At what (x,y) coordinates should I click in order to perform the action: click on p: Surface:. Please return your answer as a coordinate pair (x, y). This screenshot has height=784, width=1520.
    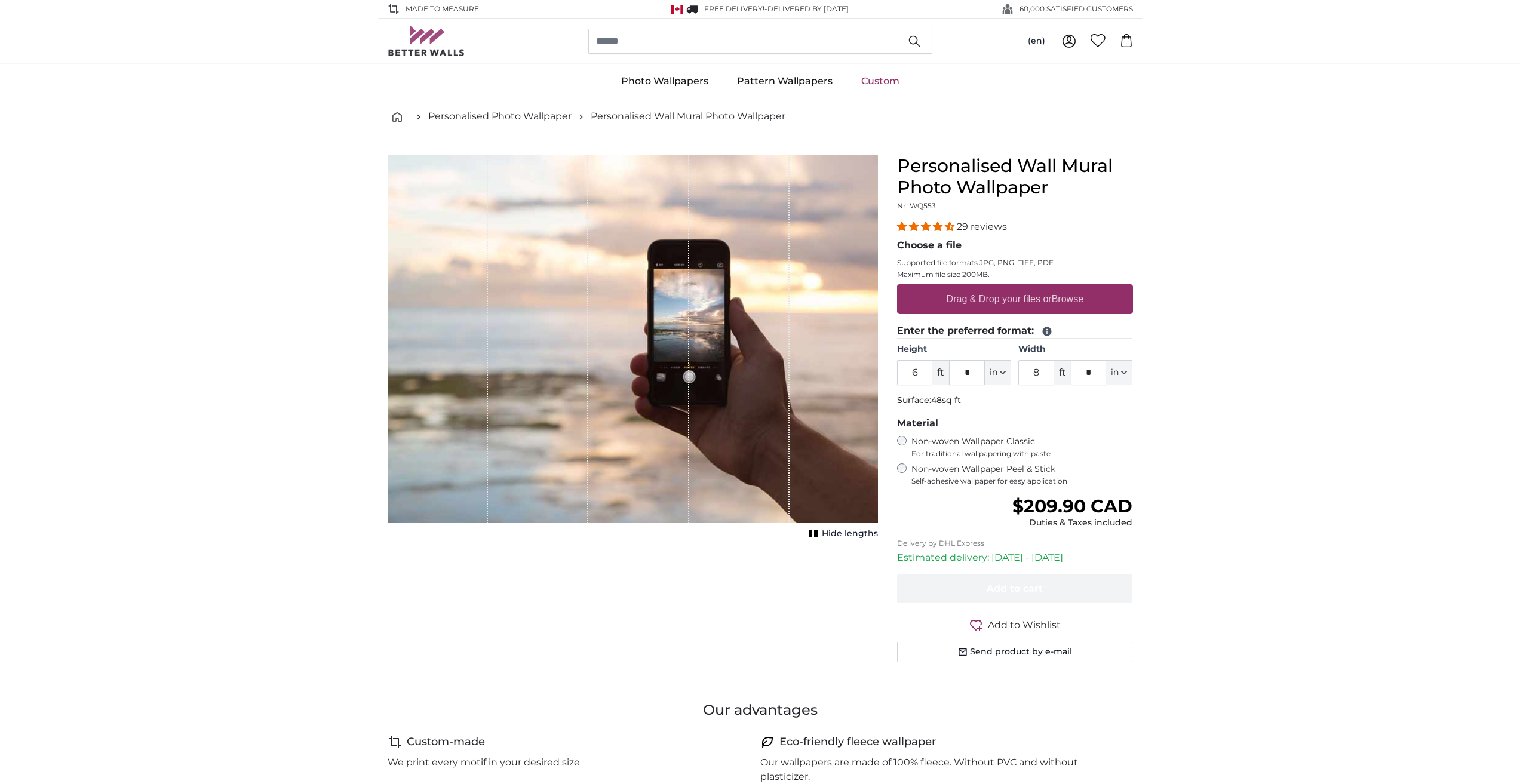
    Looking at the image, I should click on (1014, 401).